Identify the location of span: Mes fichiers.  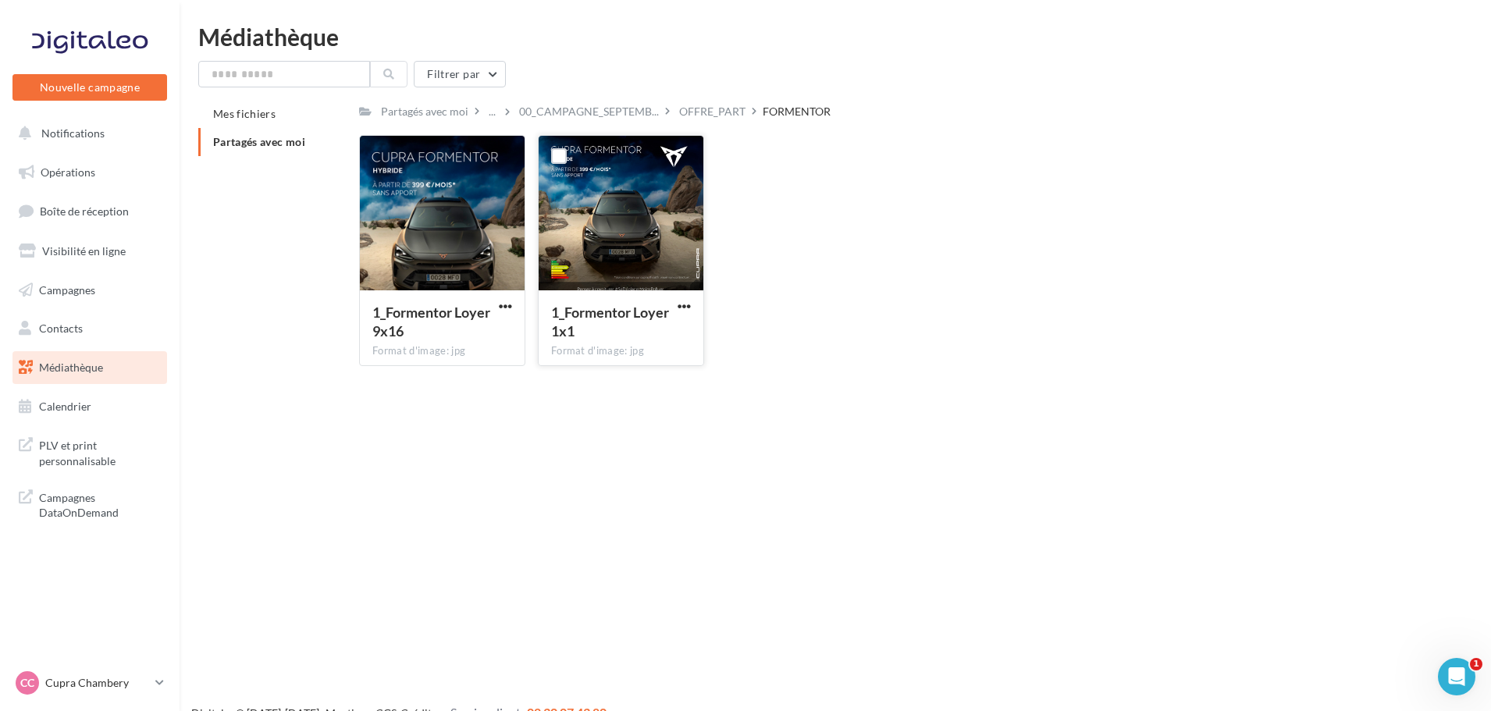
(244, 113).